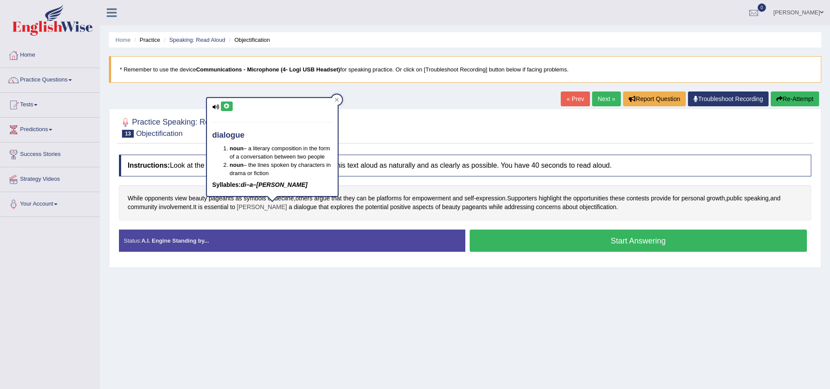 The image size is (830, 389). I want to click on button: Start Answering, so click(638, 240).